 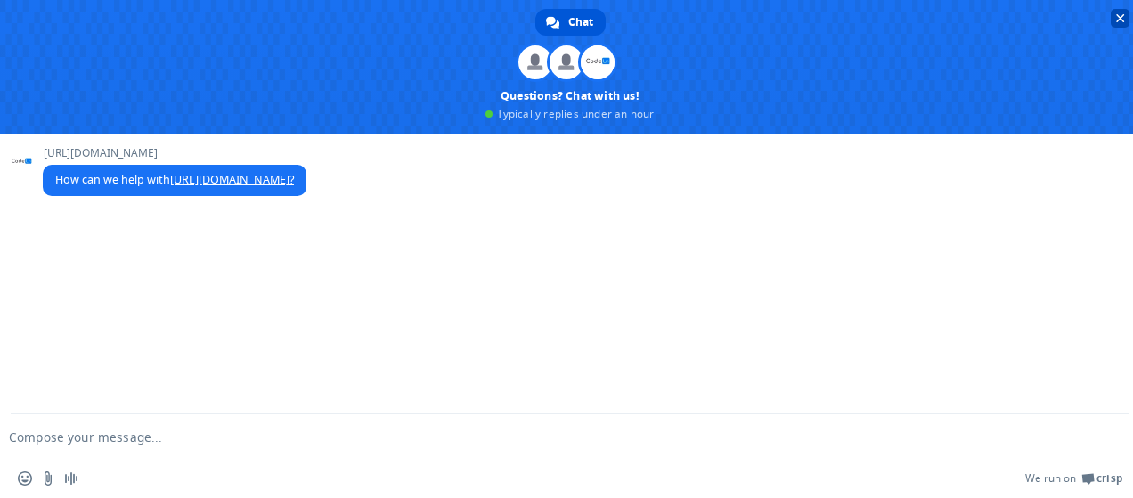 What do you see at coordinates (542, 438) in the screenshot?
I see `textarea: Compose your message...` at bounding box center [542, 438].